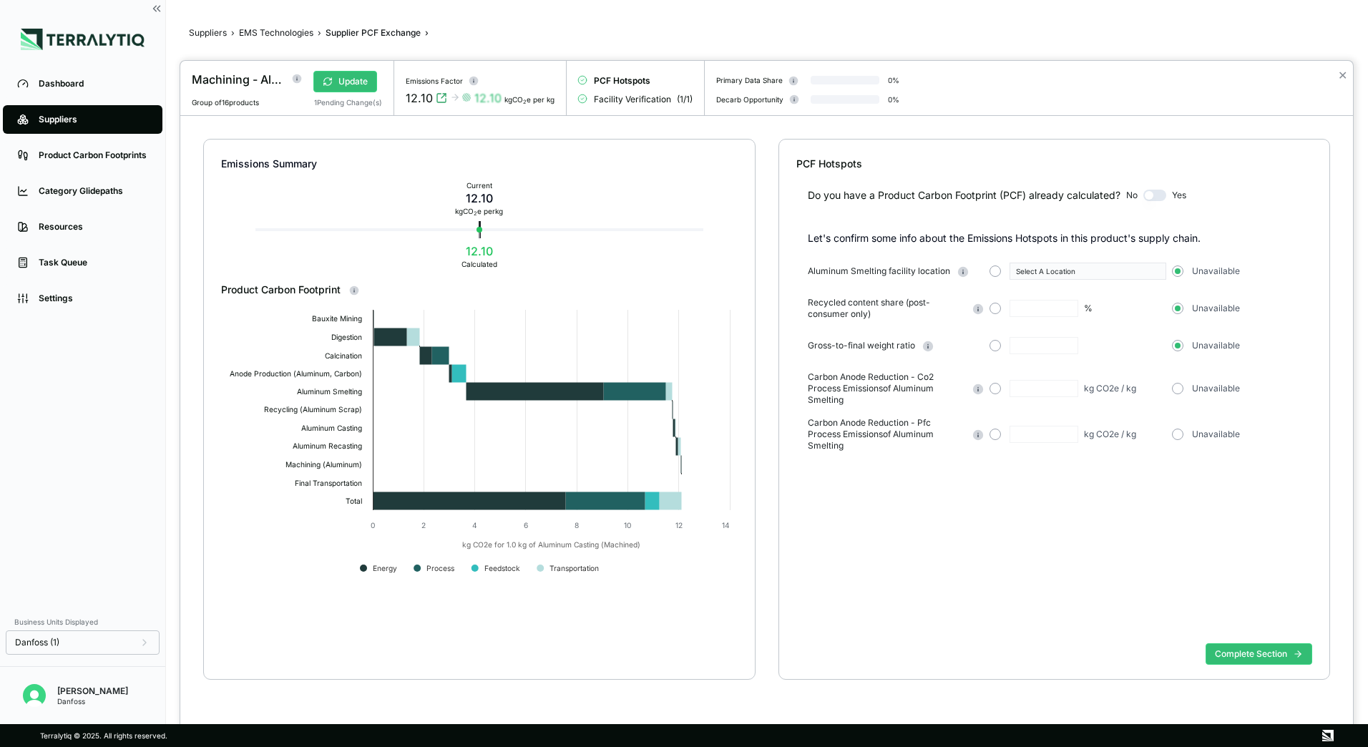  What do you see at coordinates (1132, 195) in the screenshot?
I see `span: No` at bounding box center [1132, 195].